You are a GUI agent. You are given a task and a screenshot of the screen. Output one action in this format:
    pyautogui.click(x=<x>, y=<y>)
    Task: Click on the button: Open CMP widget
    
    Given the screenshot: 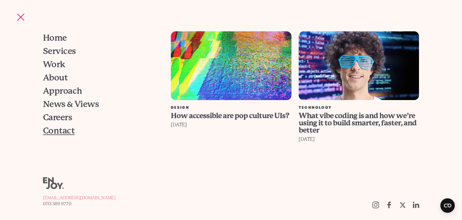 What is the action you would take?
    pyautogui.click(x=448, y=205)
    